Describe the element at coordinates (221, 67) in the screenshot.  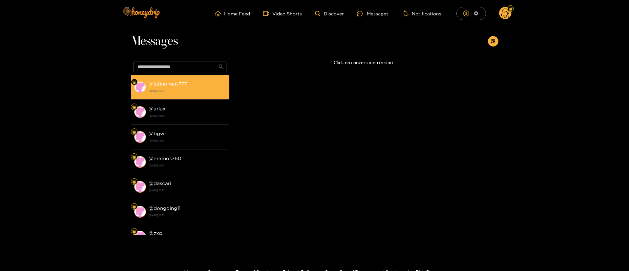
I see `button: search` at that location.